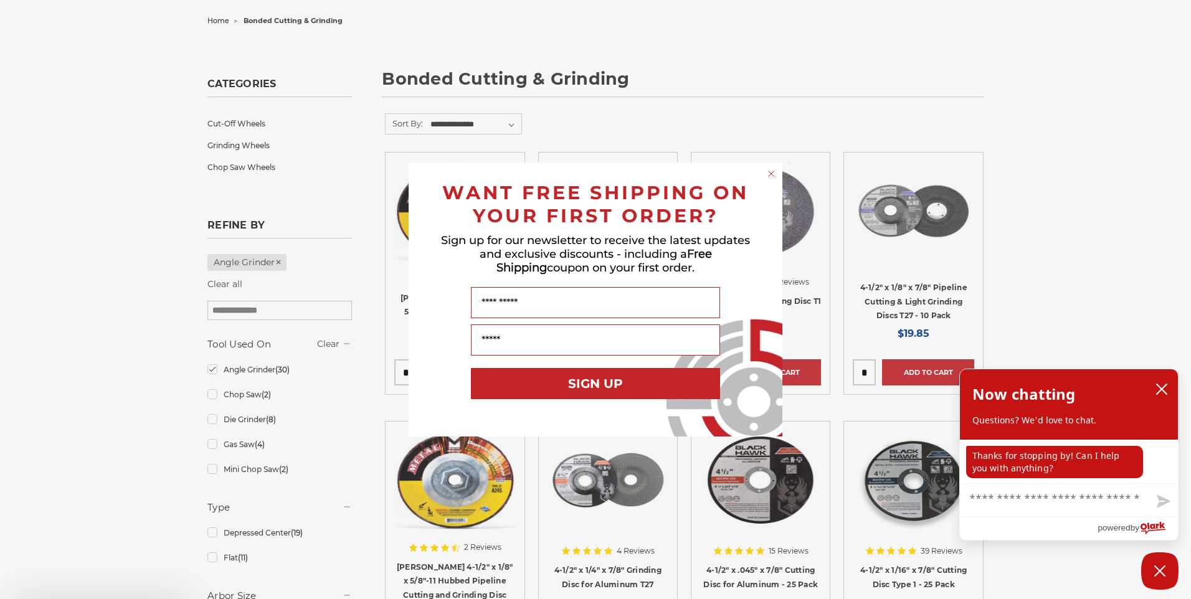 This screenshot has height=599, width=1191. Describe the element at coordinates (1023, 394) in the screenshot. I see `h2: Now chatting` at that location.